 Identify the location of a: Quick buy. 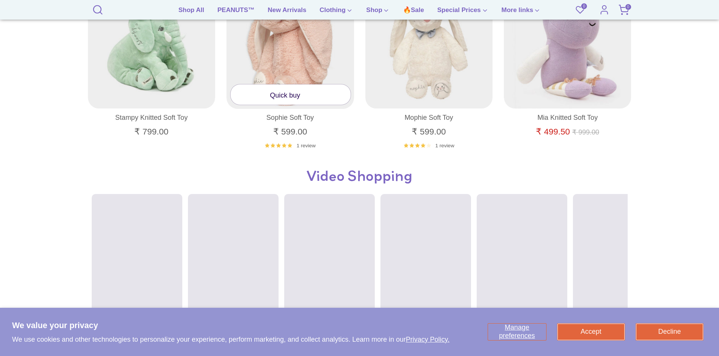
(290, 94).